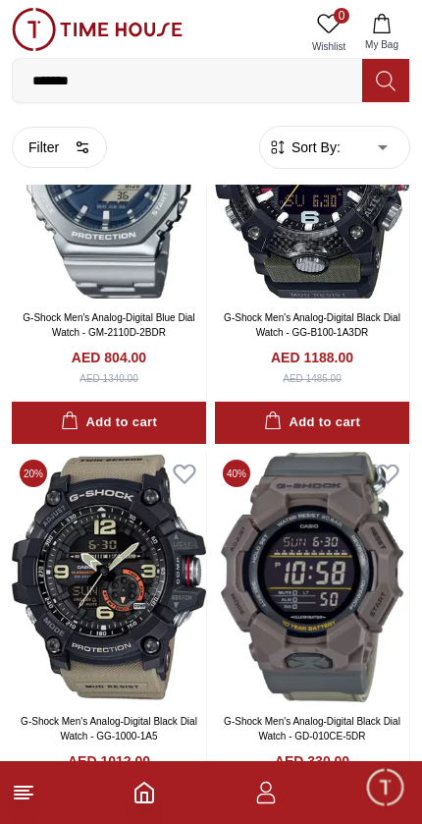 The height and width of the screenshot is (824, 422). I want to click on div: AED 1340.00, so click(109, 378).